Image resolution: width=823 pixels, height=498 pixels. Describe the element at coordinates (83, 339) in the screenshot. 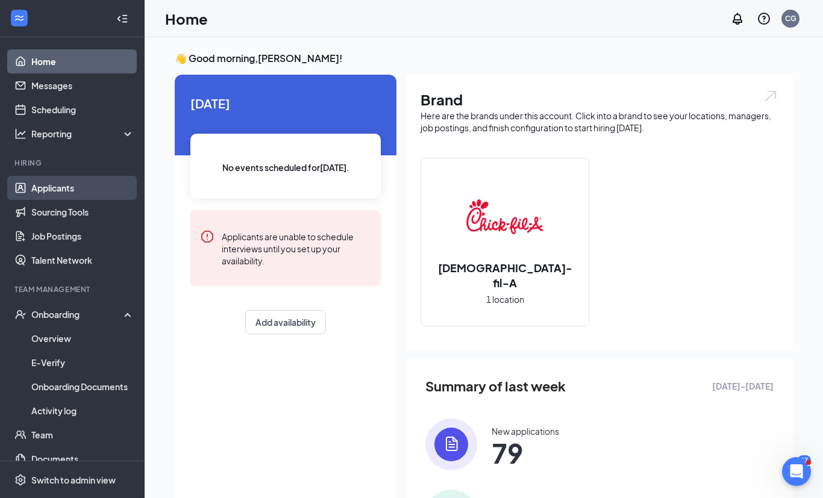

I see `a: Overview` at that location.